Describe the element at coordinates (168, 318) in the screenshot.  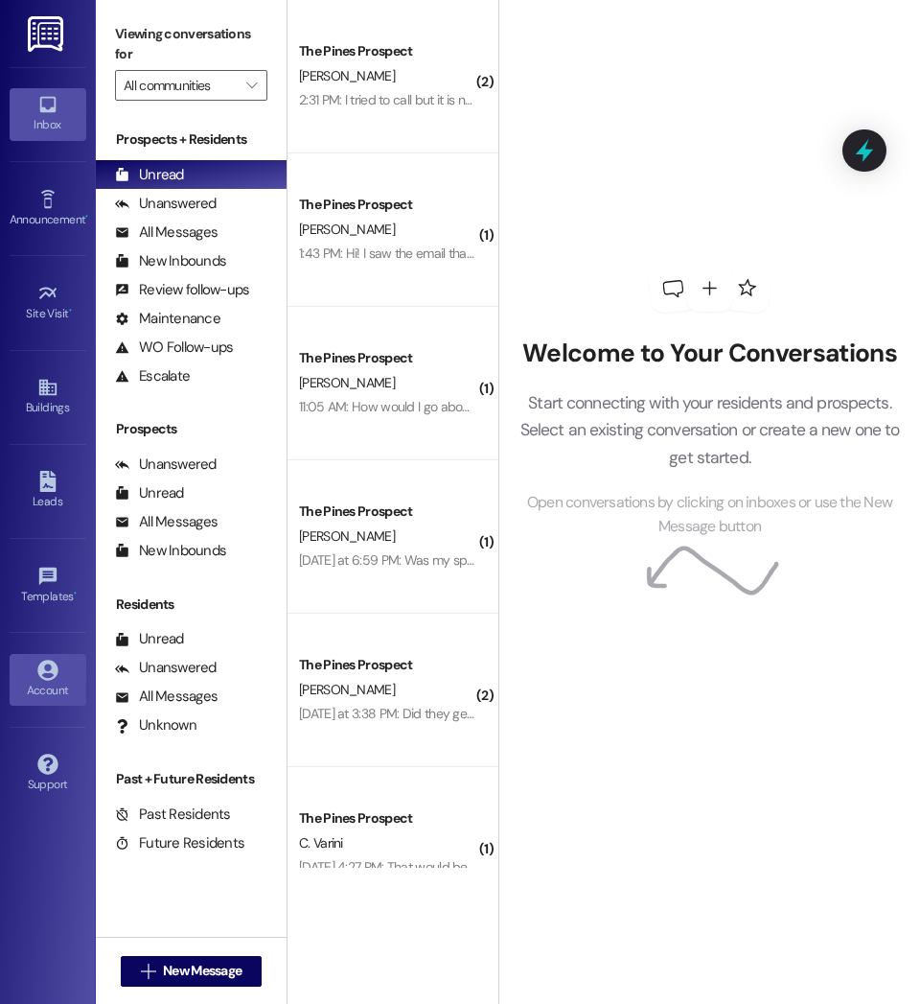
I see `div: Maintenance` at that location.